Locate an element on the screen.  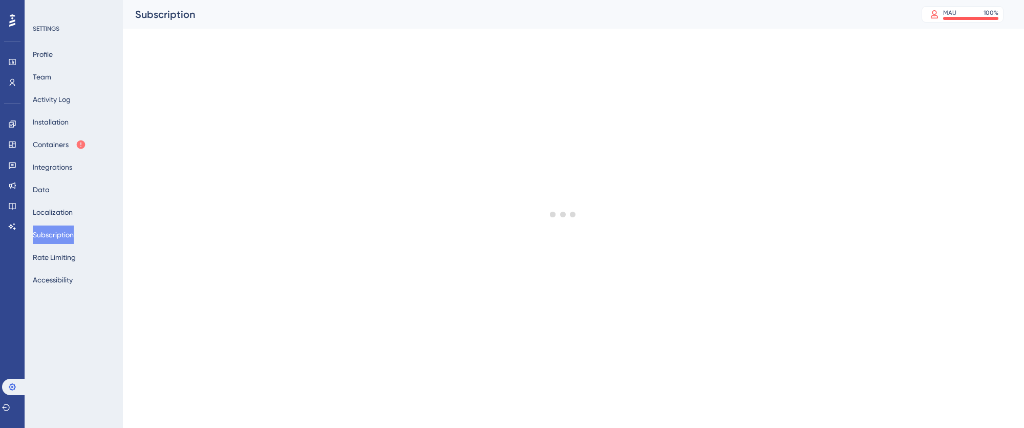
button: Integrations is located at coordinates (52, 167).